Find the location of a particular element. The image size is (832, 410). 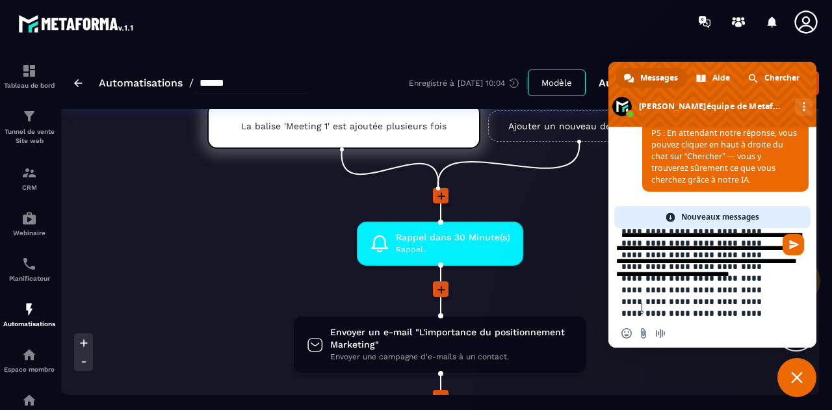

p: Espace membre is located at coordinates (29, 369).